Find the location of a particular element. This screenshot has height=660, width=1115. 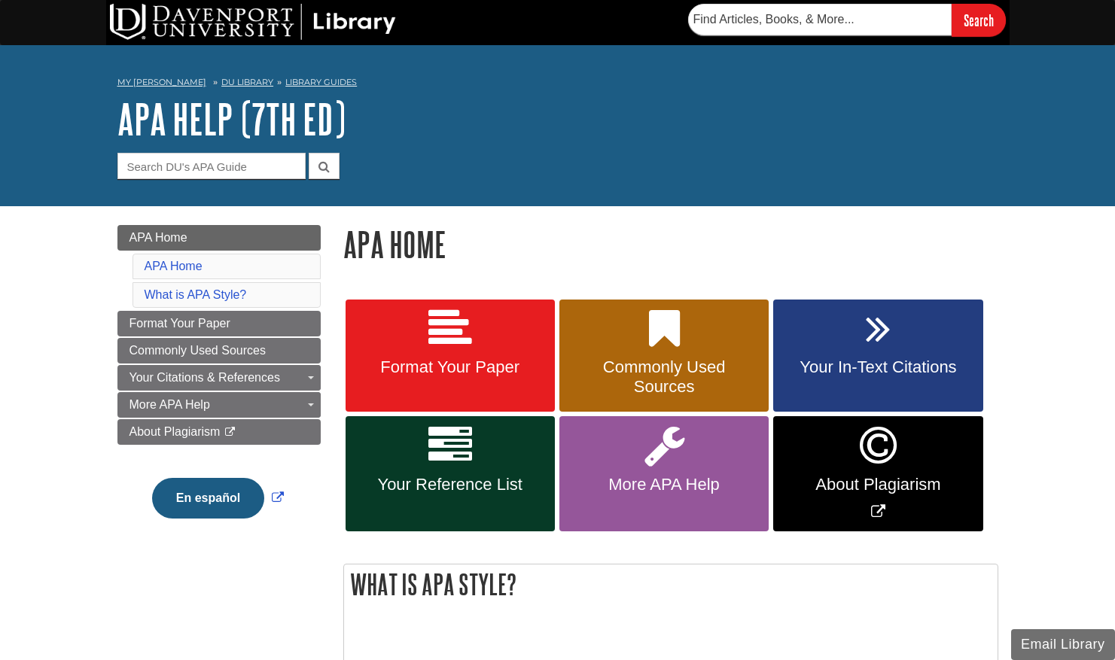

a: Your In-Text Citations is located at coordinates (878, 356).